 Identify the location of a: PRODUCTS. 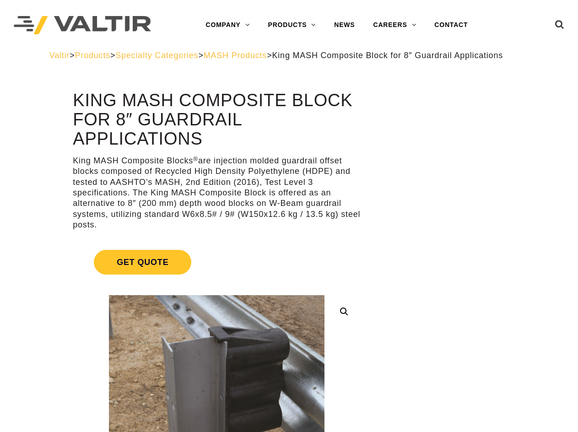
(292, 25).